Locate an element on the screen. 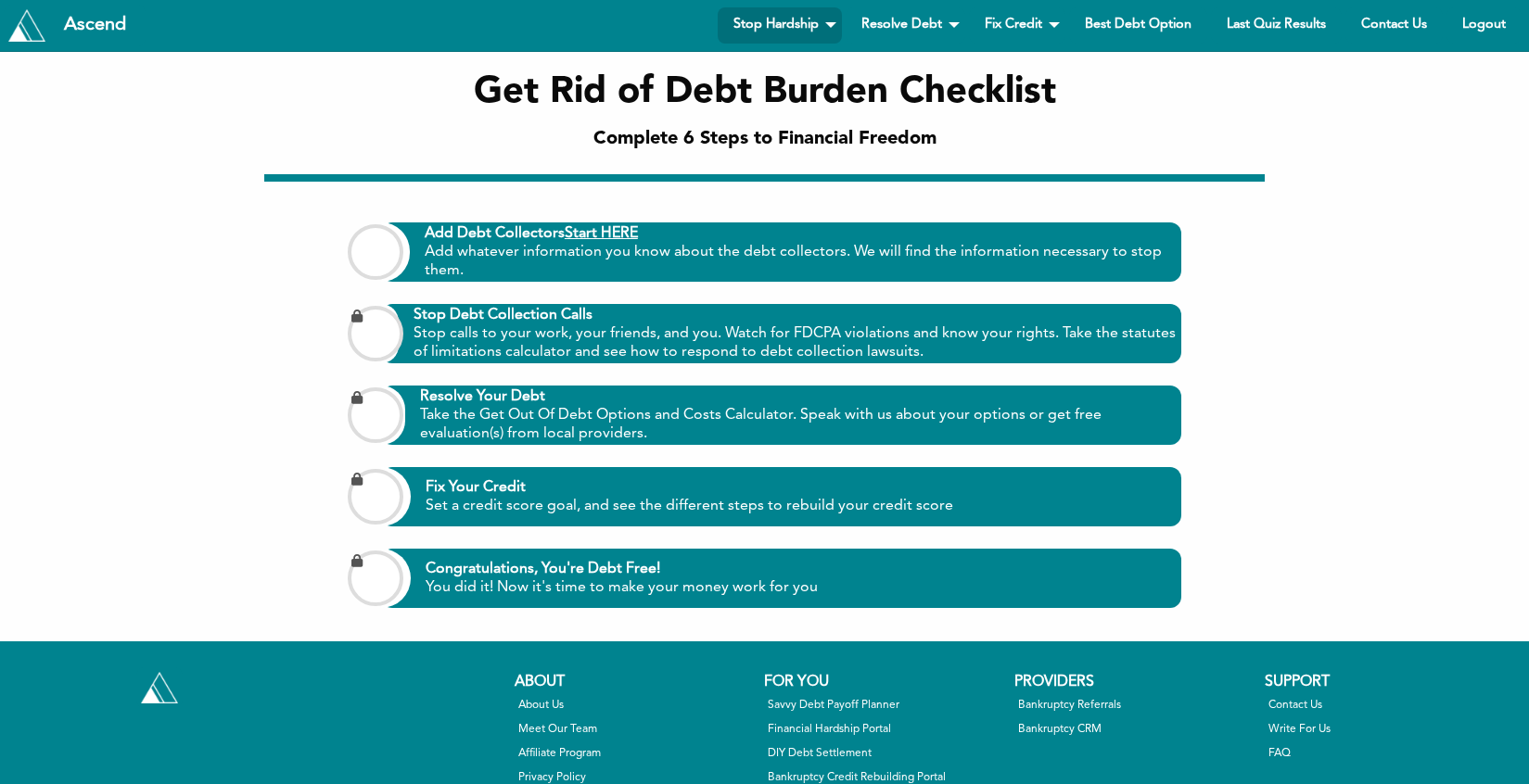  div: Ascend is located at coordinates (94, 25).